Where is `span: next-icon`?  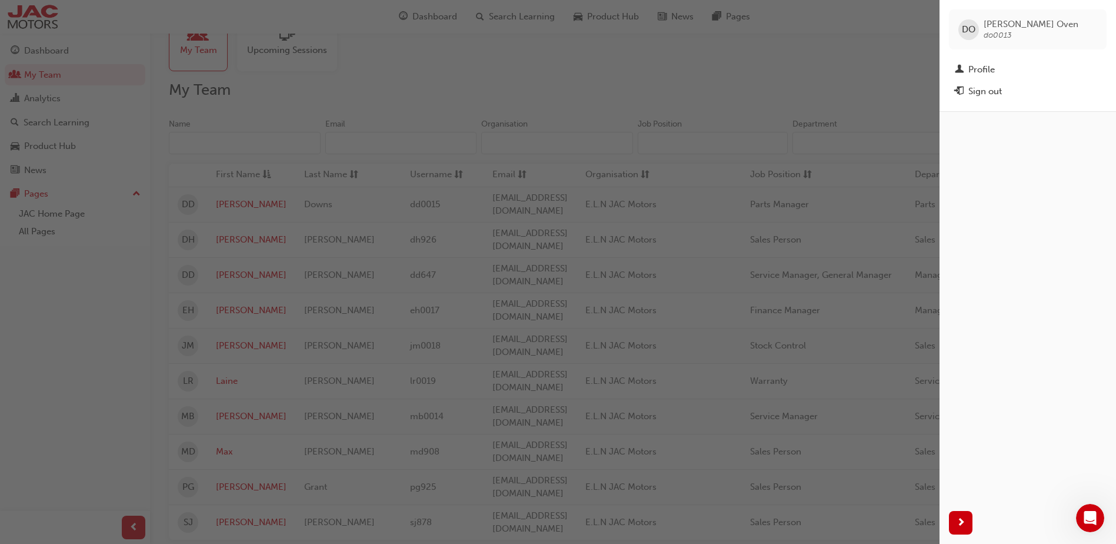 span: next-icon is located at coordinates (961, 522).